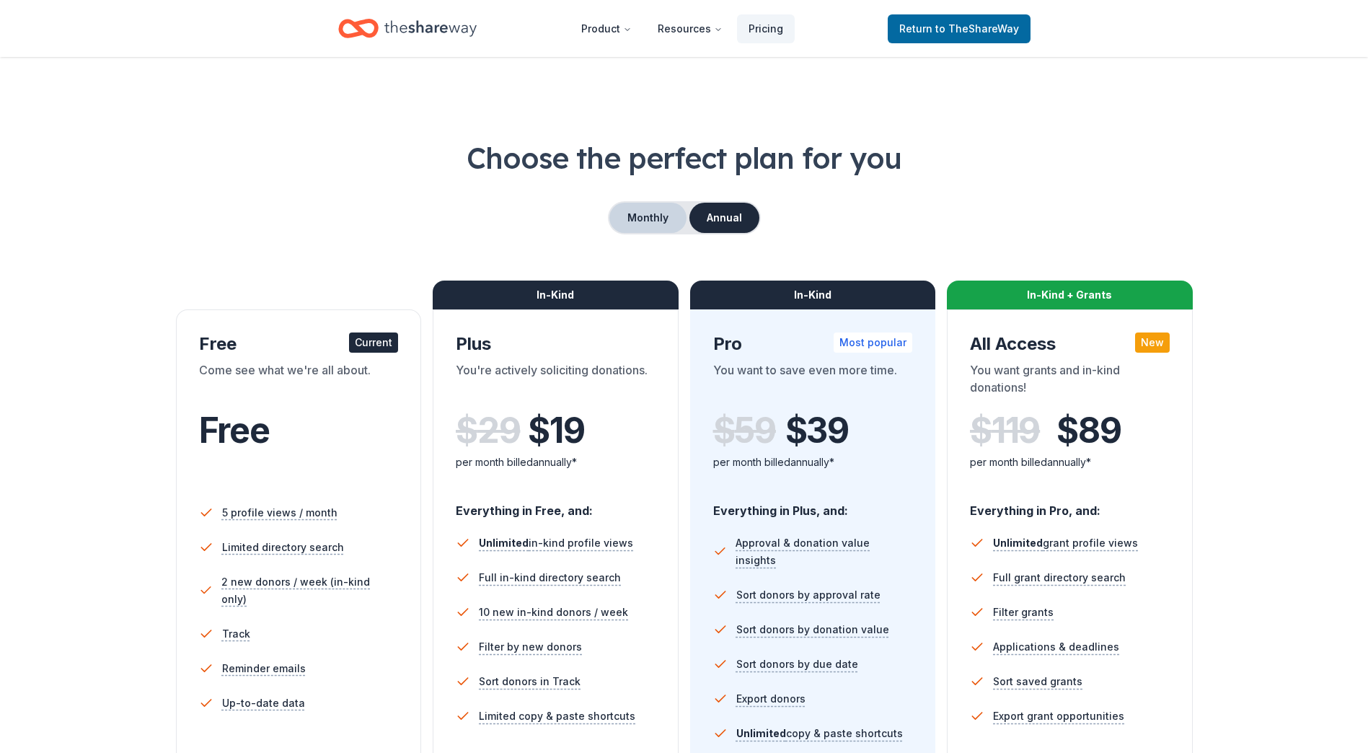 The height and width of the screenshot is (753, 1368). I want to click on span: Up-to-date data, so click(263, 703).